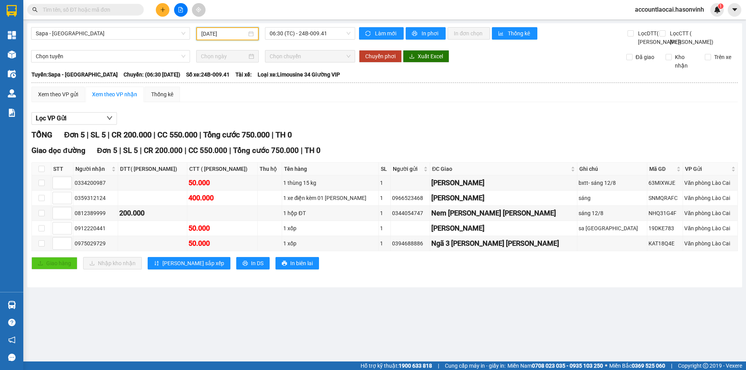 The height and width of the screenshot is (370, 746). Describe the element at coordinates (669, 9) in the screenshot. I see `span: accountlaocai.hasonvinh` at that location.